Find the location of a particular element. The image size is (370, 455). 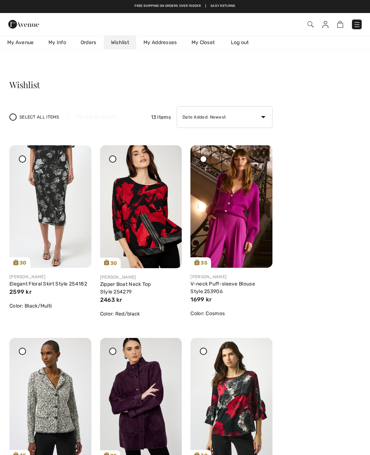

span: 1699 kr is located at coordinates (201, 299).